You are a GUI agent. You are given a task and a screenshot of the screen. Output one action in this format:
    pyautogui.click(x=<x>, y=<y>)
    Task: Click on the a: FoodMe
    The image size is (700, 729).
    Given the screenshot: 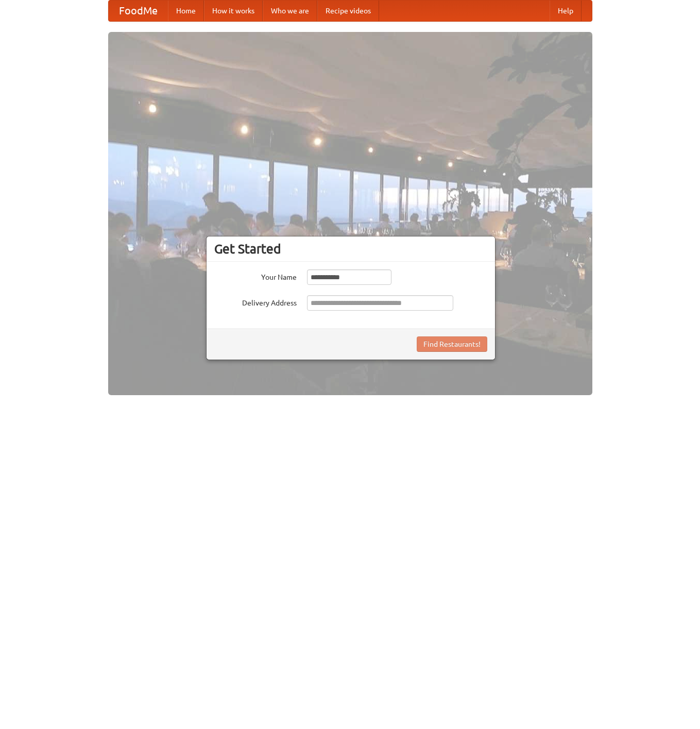 What is the action you would take?
    pyautogui.click(x=138, y=11)
    